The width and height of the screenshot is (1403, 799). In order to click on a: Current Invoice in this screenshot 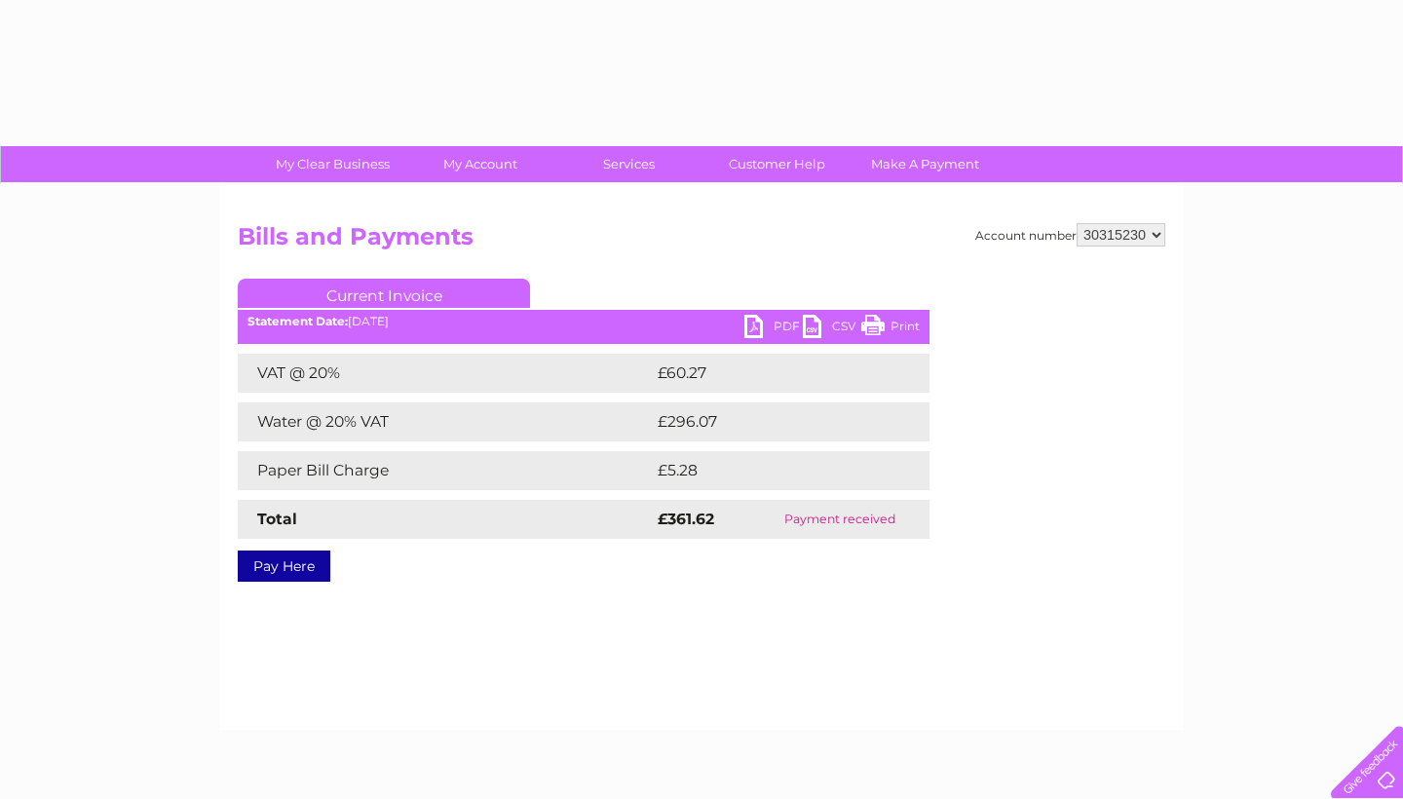, I will do `click(384, 293)`.